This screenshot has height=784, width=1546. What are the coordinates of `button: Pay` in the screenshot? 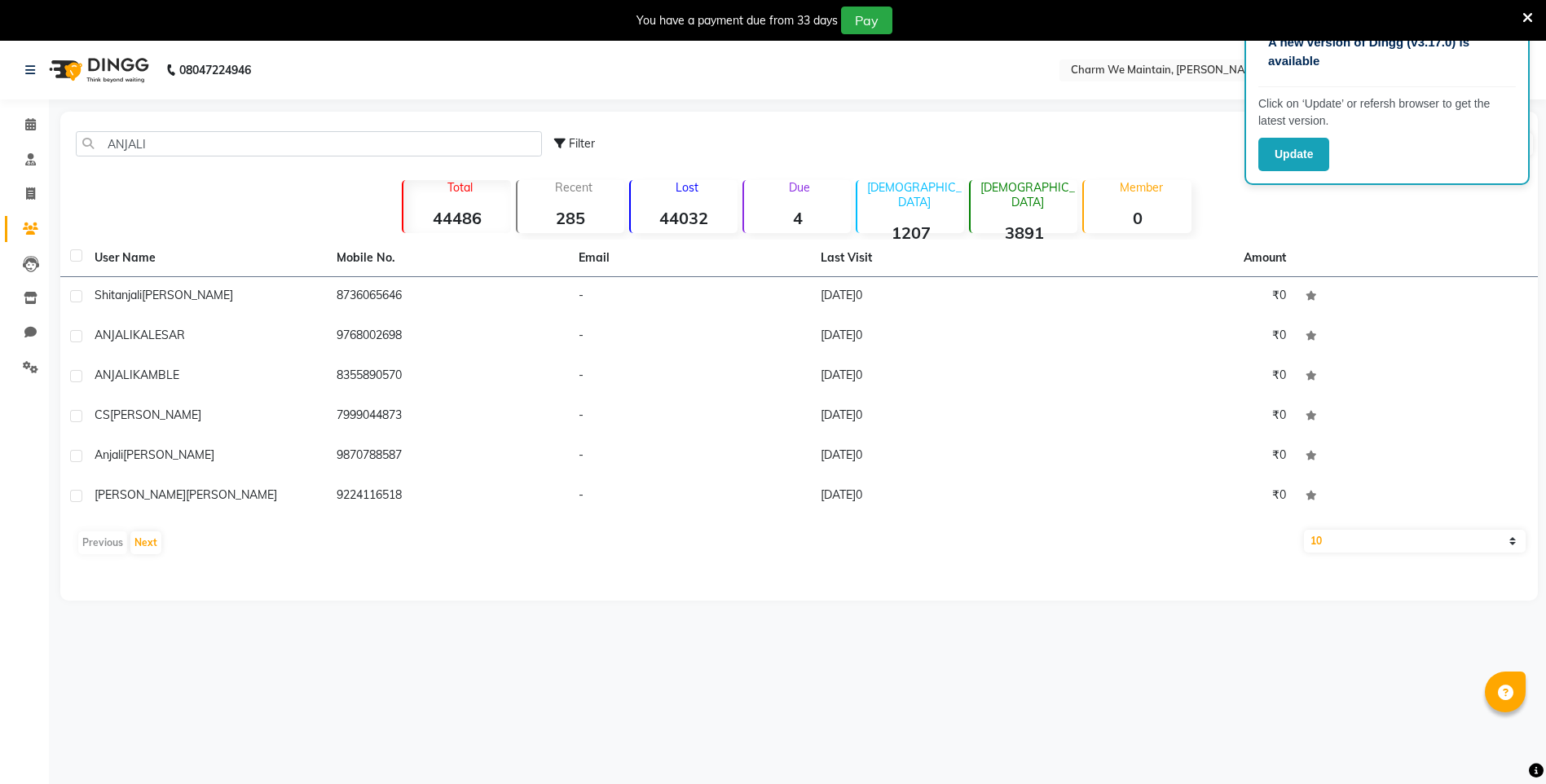 It's located at (866, 20).